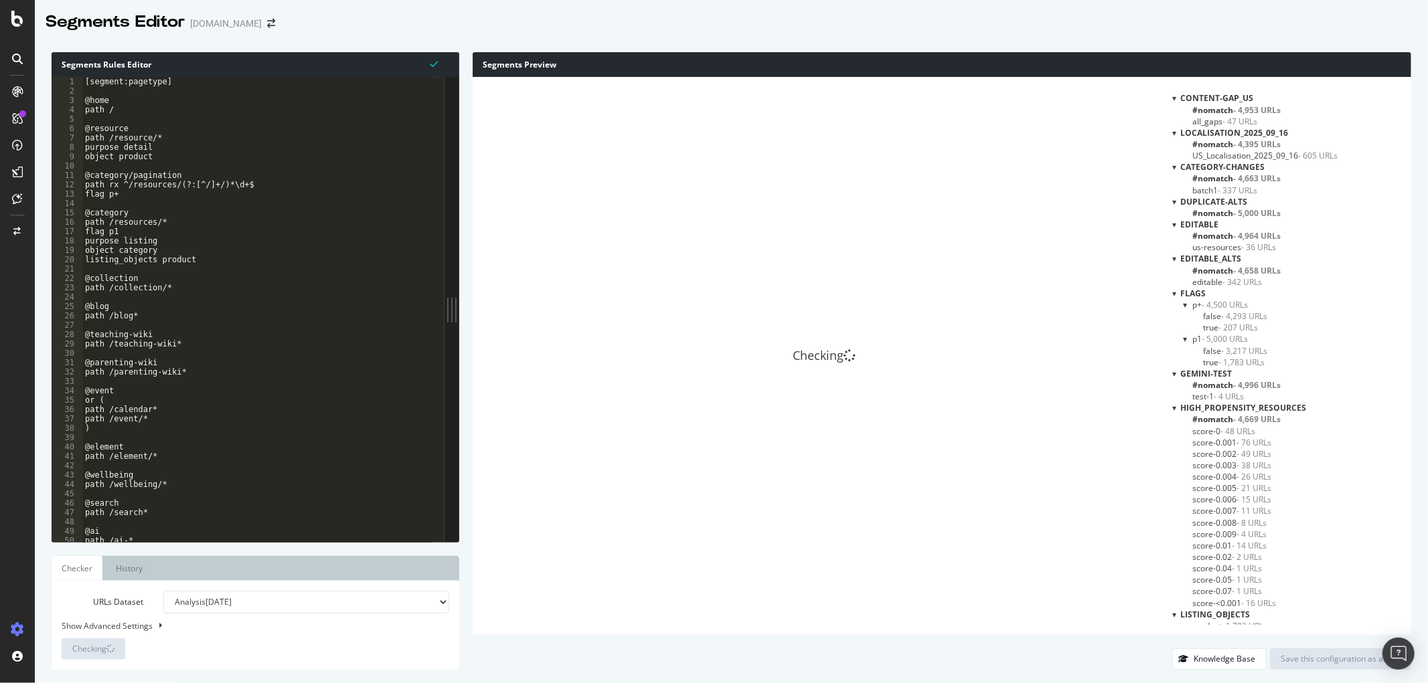  Describe the element at coordinates (67, 91) in the screenshot. I see `div: 2` at that location.